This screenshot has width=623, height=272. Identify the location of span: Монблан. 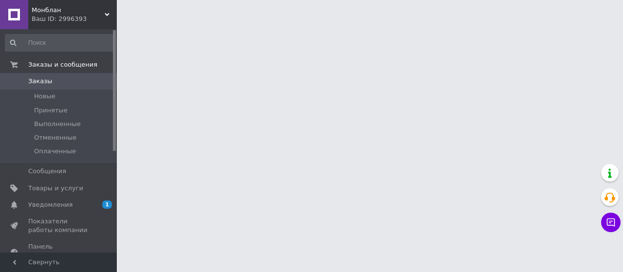
(68, 10).